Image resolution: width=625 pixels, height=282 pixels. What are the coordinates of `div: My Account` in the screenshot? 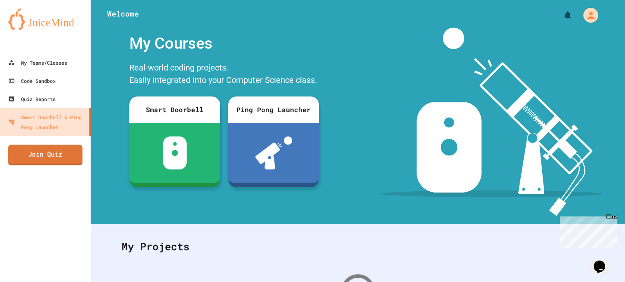 It's located at (587, 15).